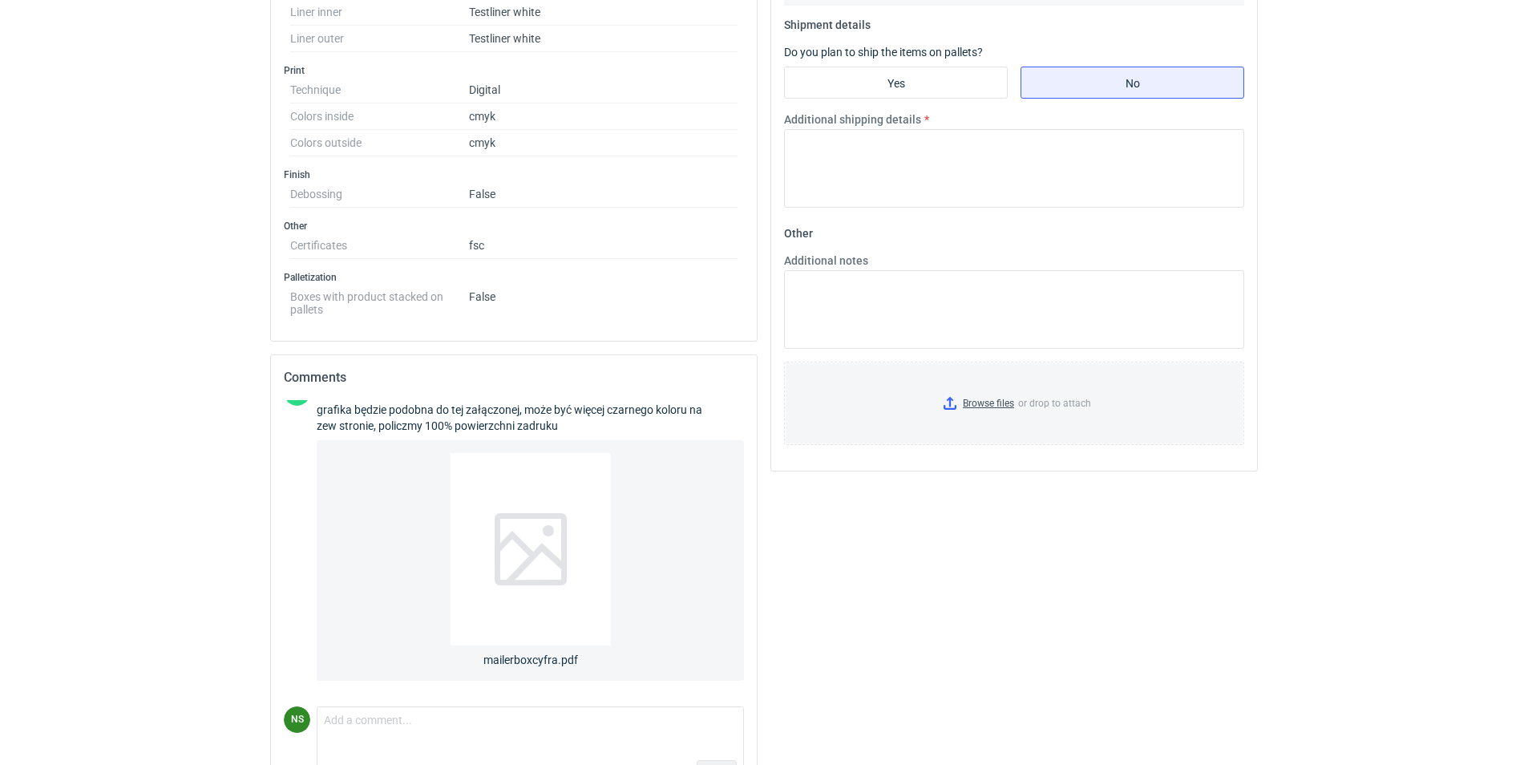  I want to click on a: mailerboxcyfra.pdf, so click(530, 560).